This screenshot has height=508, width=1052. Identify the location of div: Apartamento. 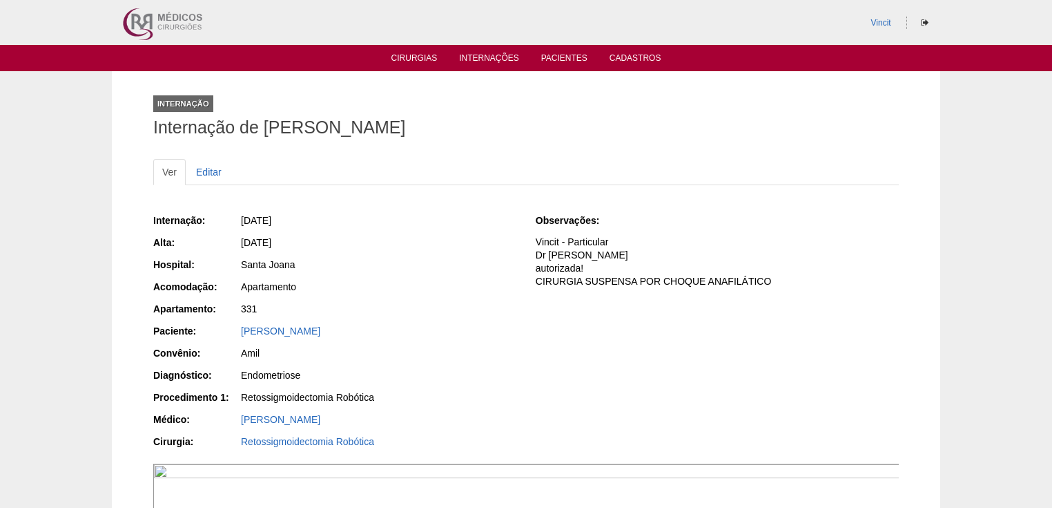
(378, 287).